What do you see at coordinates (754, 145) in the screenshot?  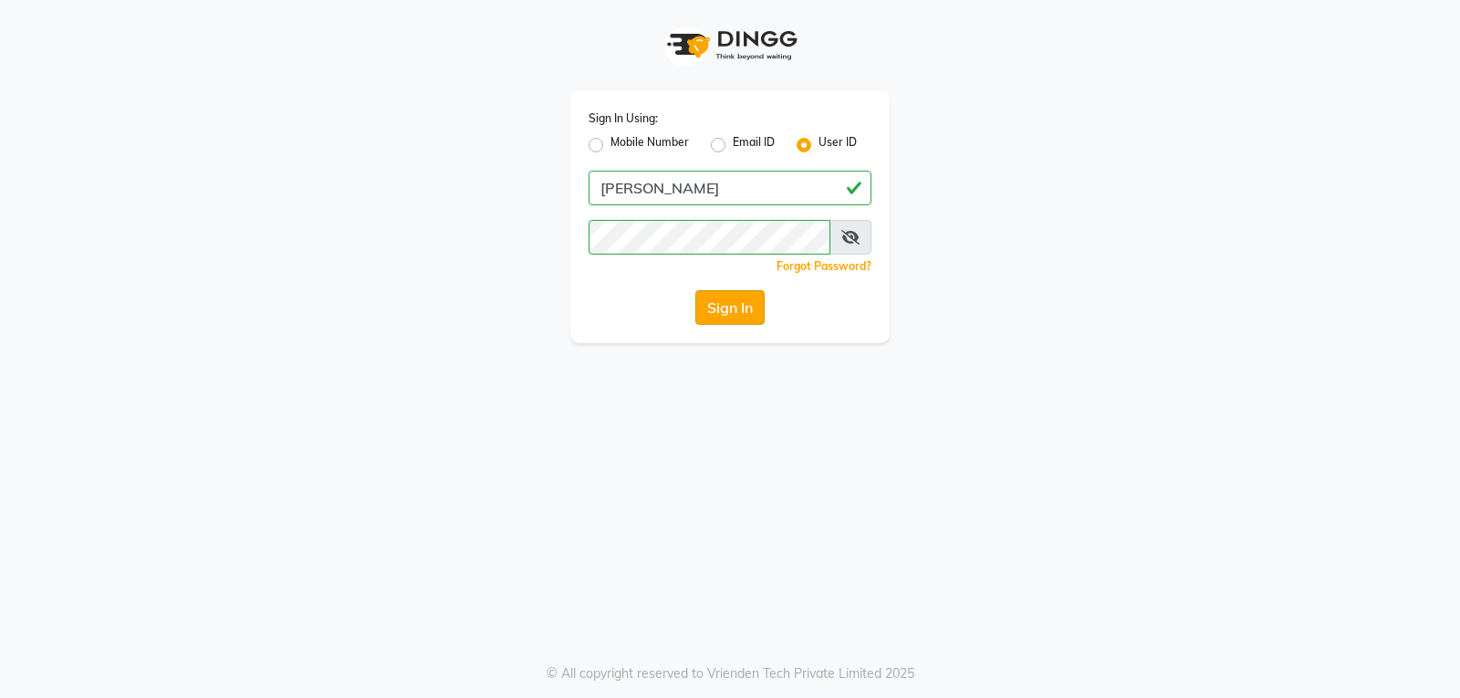 I see `label: Email ID` at bounding box center [754, 145].